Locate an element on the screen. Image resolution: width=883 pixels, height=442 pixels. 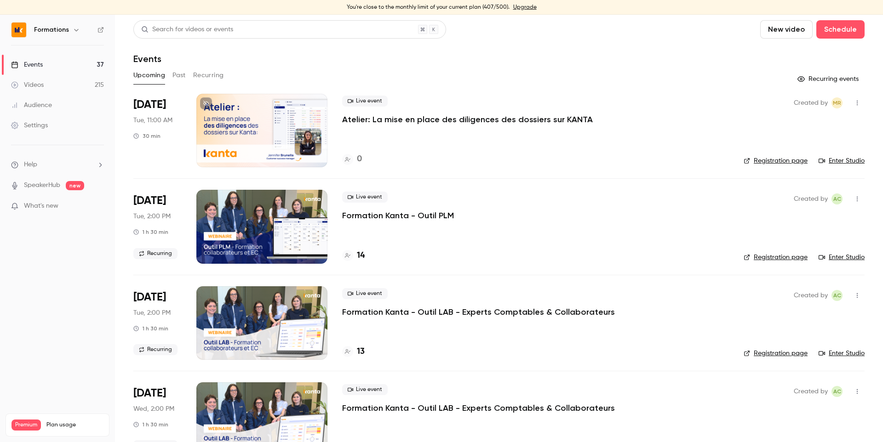
a: Atelier: La mise en place des diligences des dossiers sur KANTA is located at coordinates (467, 120).